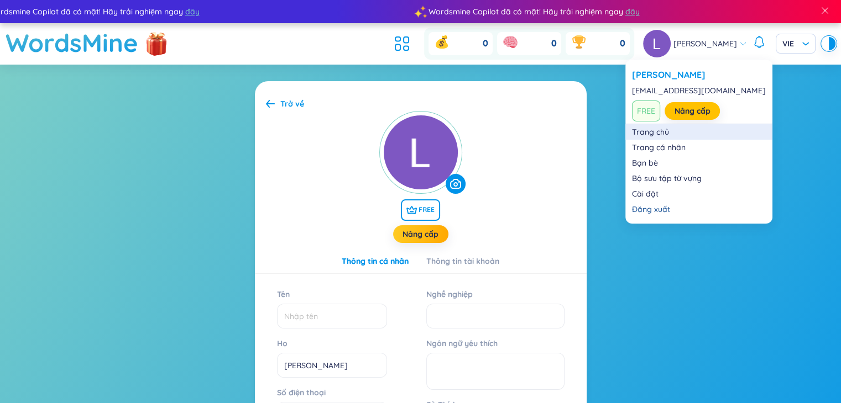  What do you see at coordinates (463, 261) in the screenshot?
I see `div: Thông tin tài khoản` at bounding box center [463, 261].